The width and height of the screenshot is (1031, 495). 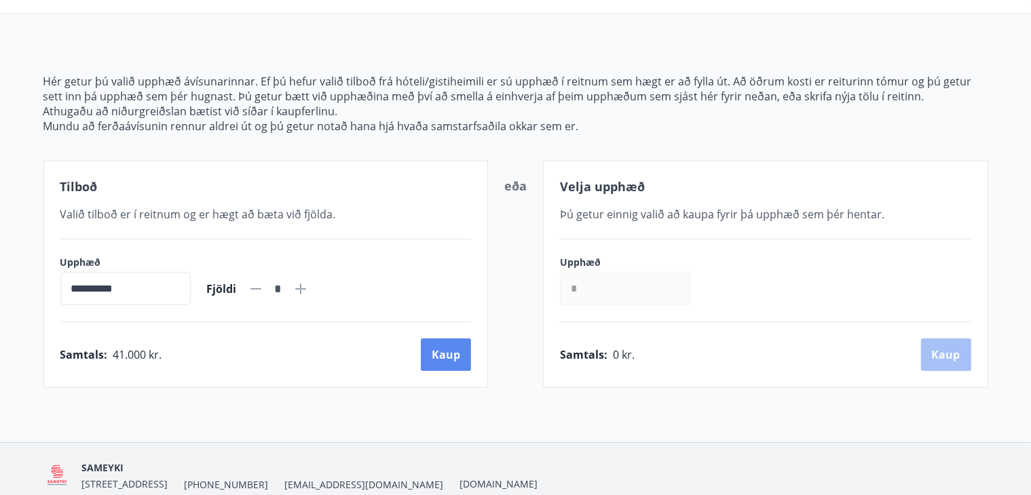 What do you see at coordinates (515, 186) in the screenshot?
I see `span: eða` at bounding box center [515, 186].